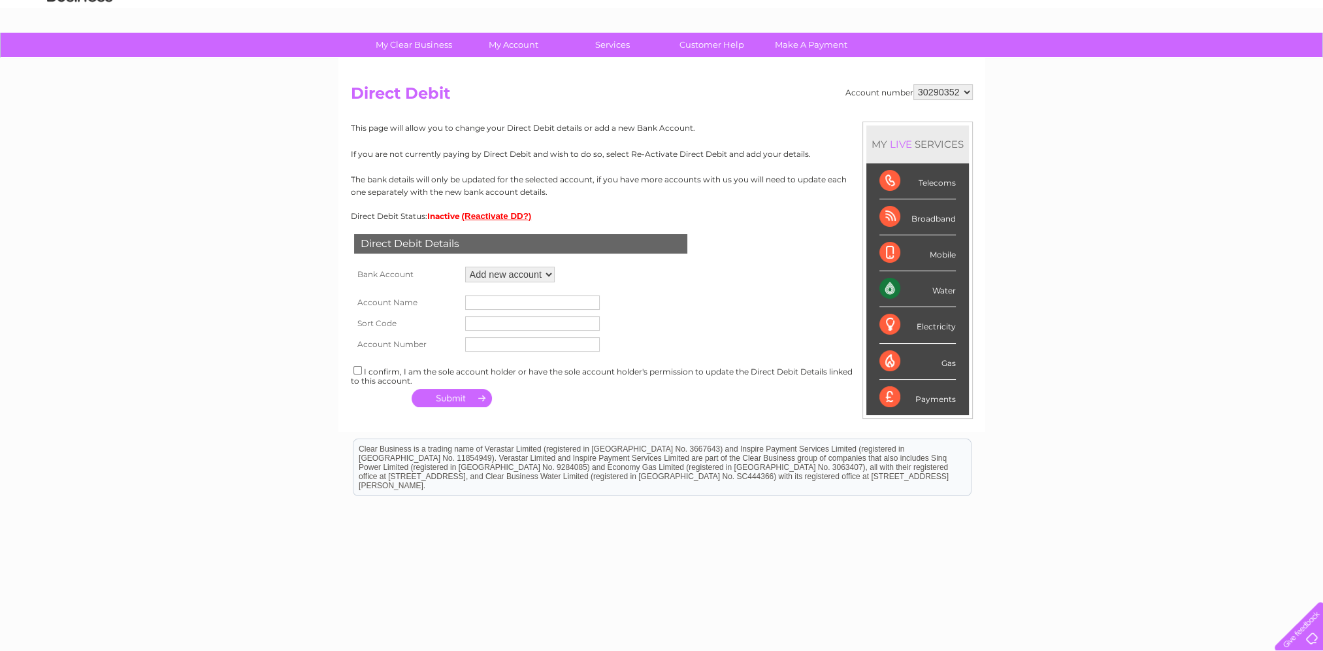 This screenshot has width=1323, height=651. What do you see at coordinates (901, 144) in the screenshot?
I see `div: LIVE` at bounding box center [901, 144].